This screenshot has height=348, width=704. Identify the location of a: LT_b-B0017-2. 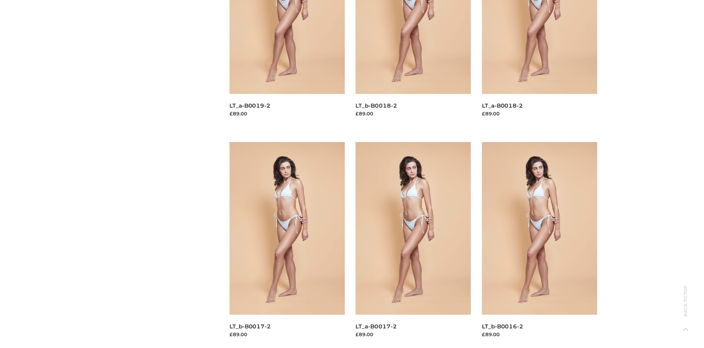
(250, 326).